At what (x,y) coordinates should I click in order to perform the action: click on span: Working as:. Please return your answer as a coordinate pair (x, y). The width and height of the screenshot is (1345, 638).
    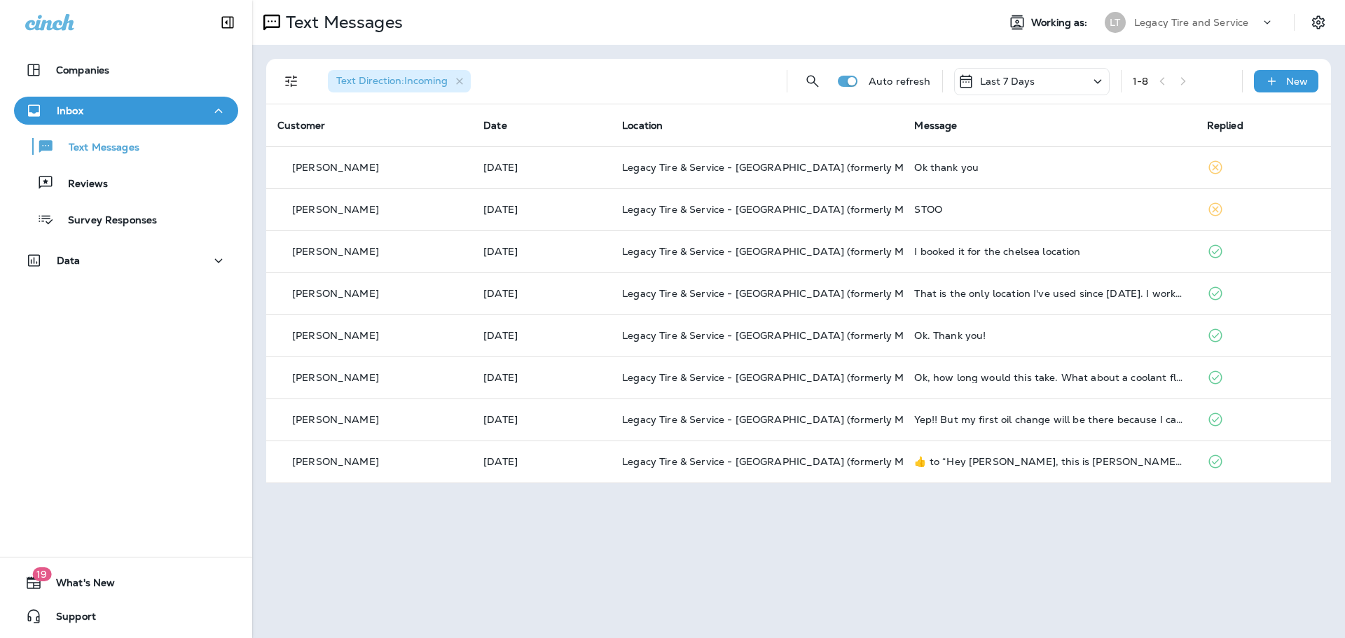
    Looking at the image, I should click on (1060, 22).